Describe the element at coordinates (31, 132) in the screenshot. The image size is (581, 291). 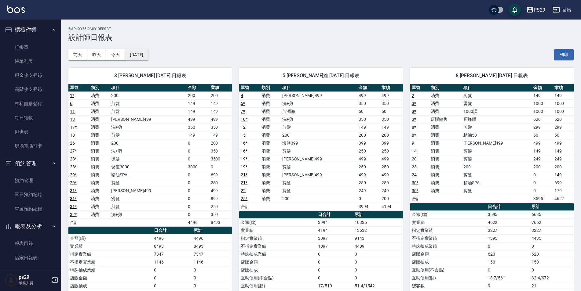
I see `a: 排班表` at that location.